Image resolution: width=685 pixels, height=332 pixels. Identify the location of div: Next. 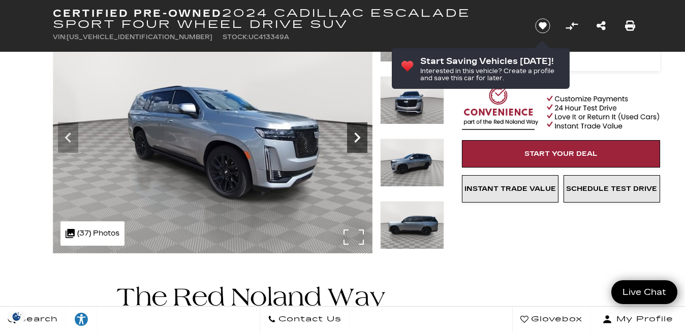
(357, 138).